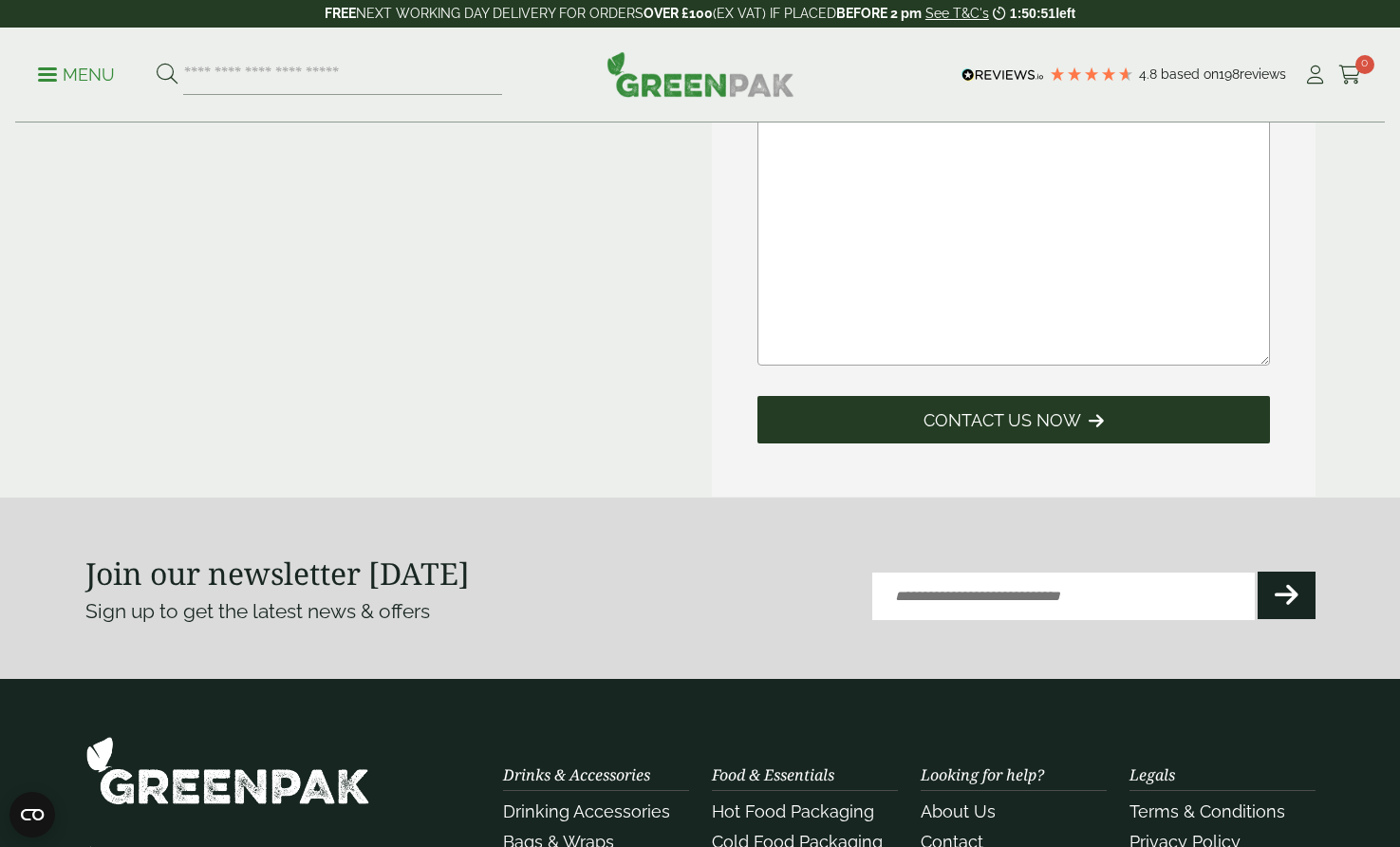 The width and height of the screenshot is (1400, 847). What do you see at coordinates (1262, 74) in the screenshot?
I see `span: reviews` at bounding box center [1262, 74].